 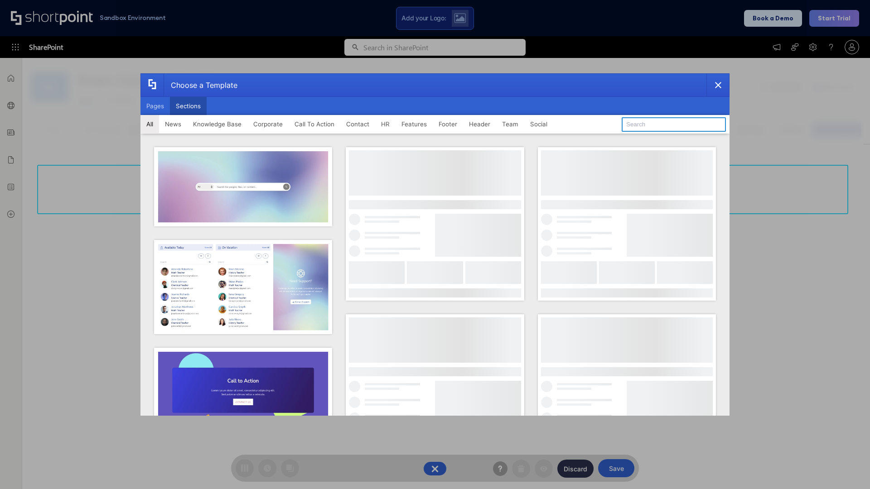 What do you see at coordinates (149, 124) in the screenshot?
I see `button: All` at bounding box center [149, 124].